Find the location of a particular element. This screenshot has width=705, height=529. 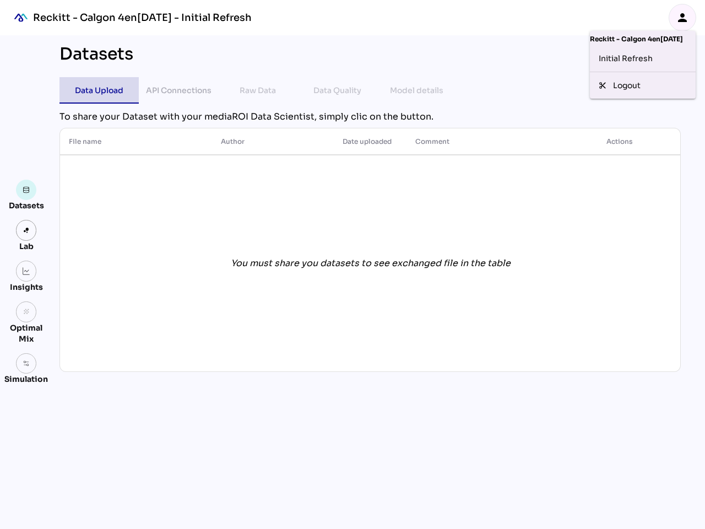

div: You must share you datasets to see exchanged file in the table is located at coordinates (371, 263).